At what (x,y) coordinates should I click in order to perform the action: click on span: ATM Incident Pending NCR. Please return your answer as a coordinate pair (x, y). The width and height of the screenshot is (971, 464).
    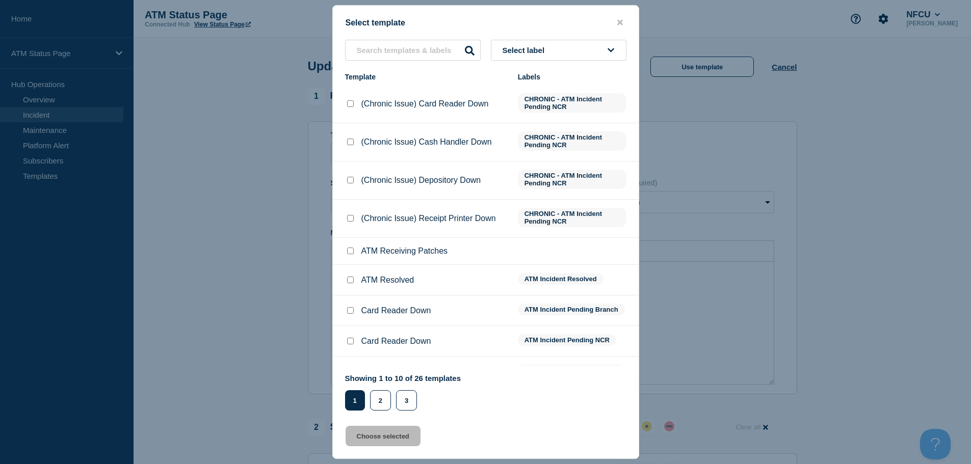
    Looking at the image, I should click on (567, 340).